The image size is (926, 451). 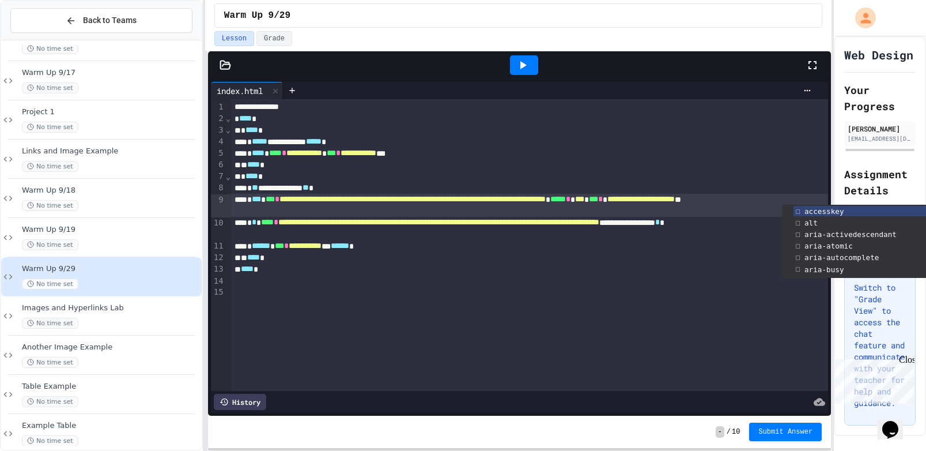 What do you see at coordinates (824, 211) in the screenshot?
I see `span: accesskey` at bounding box center [824, 211].